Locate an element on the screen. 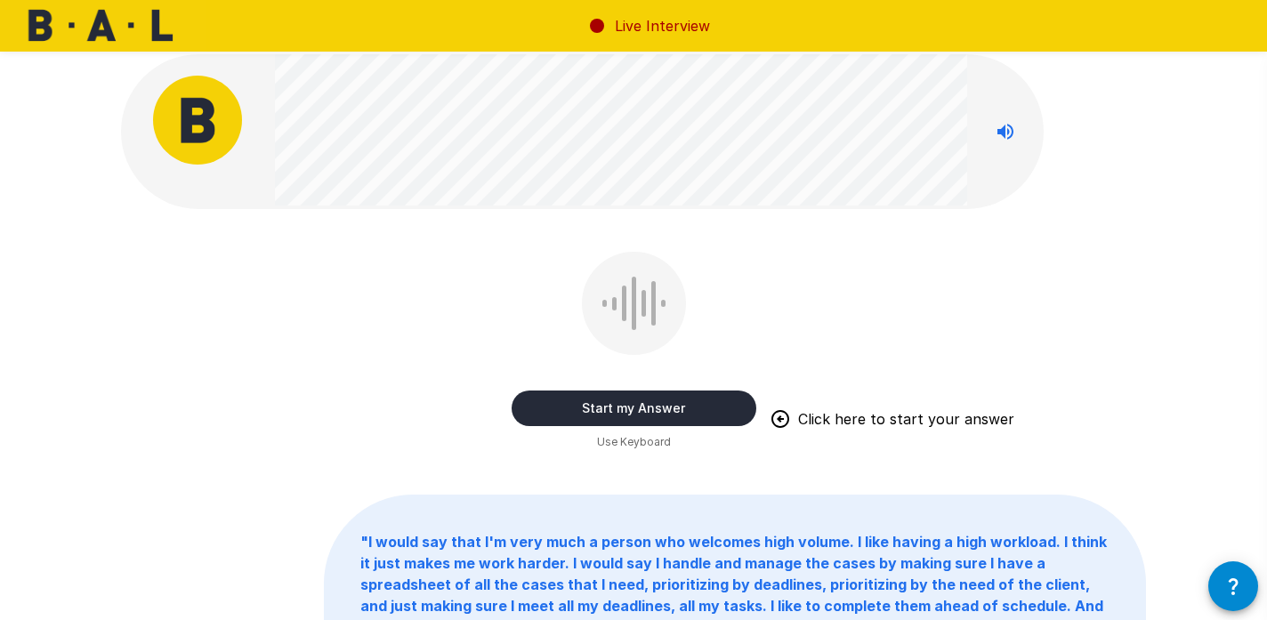  img: bal_avatar.png is located at coordinates (198, 120).